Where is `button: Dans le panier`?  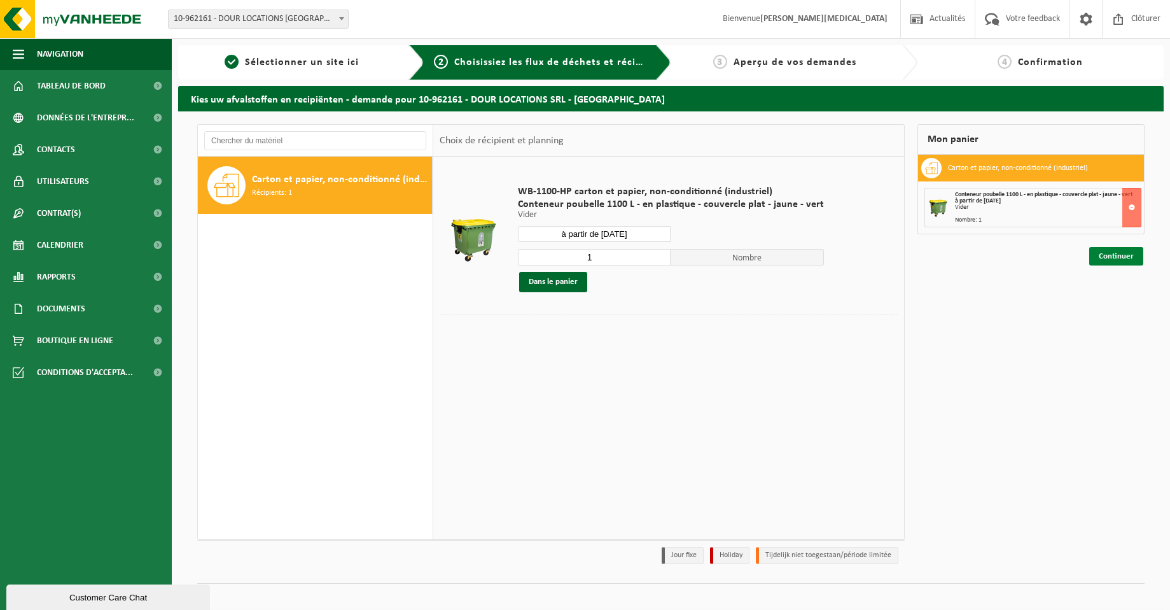 button: Dans le panier is located at coordinates (553, 282).